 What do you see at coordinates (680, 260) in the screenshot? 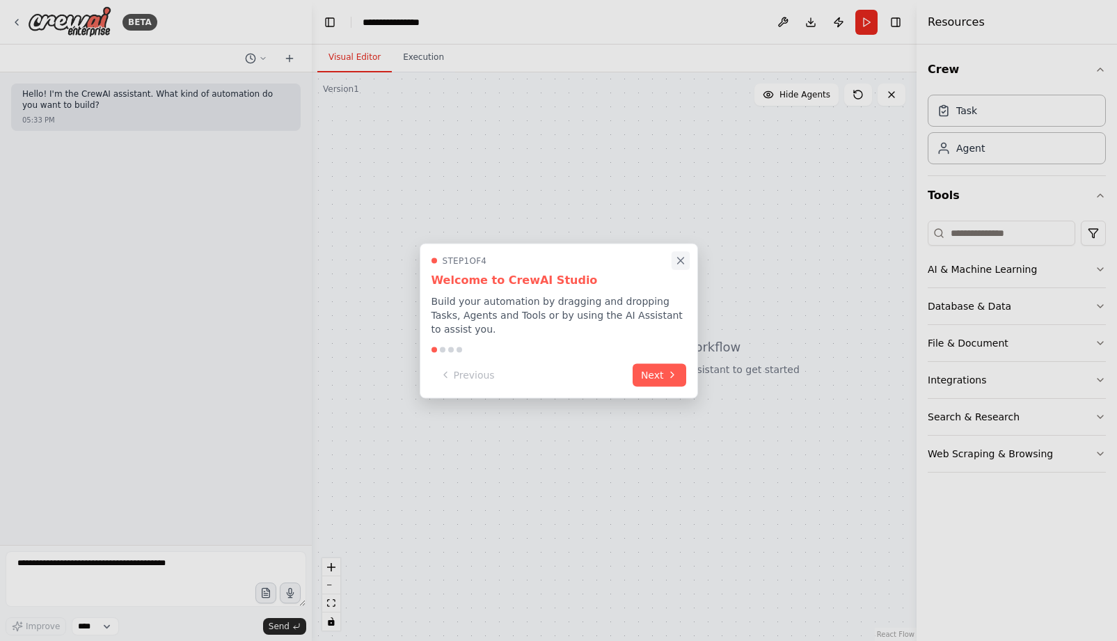
I see `button: Close walkthrough` at bounding box center [680, 260].